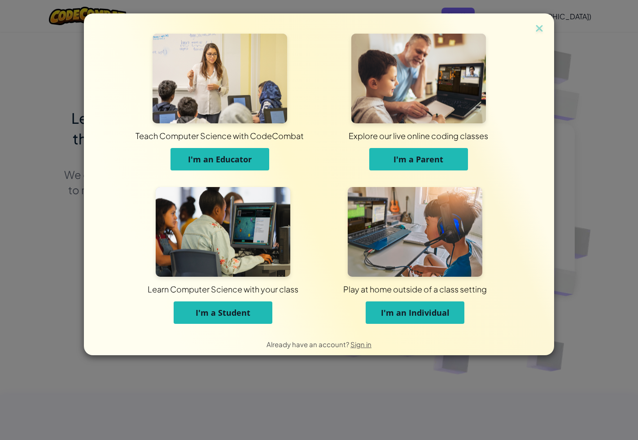 Image resolution: width=638 pixels, height=440 pixels. What do you see at coordinates (220, 79) in the screenshot?
I see `img: For Educators` at bounding box center [220, 79].